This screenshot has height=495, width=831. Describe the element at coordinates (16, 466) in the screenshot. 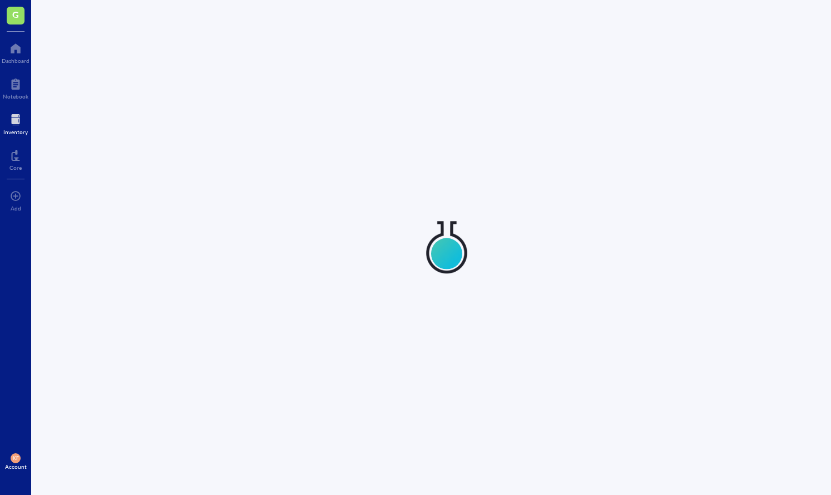

I see `div: Account` at that location.